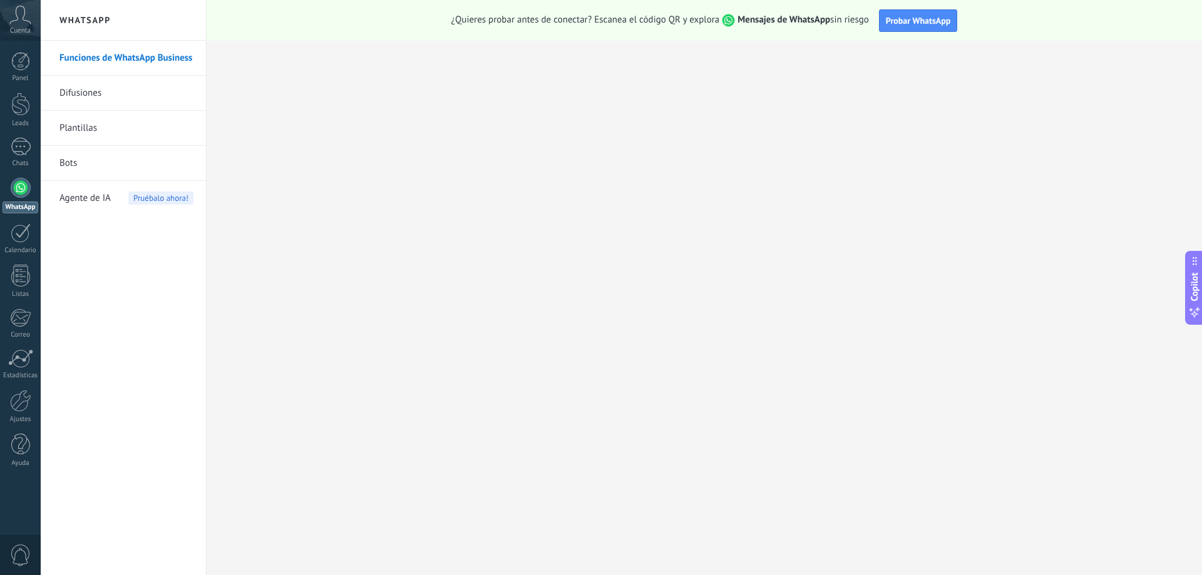  Describe the element at coordinates (21, 123) in the screenshot. I see `div: Leads` at that location.